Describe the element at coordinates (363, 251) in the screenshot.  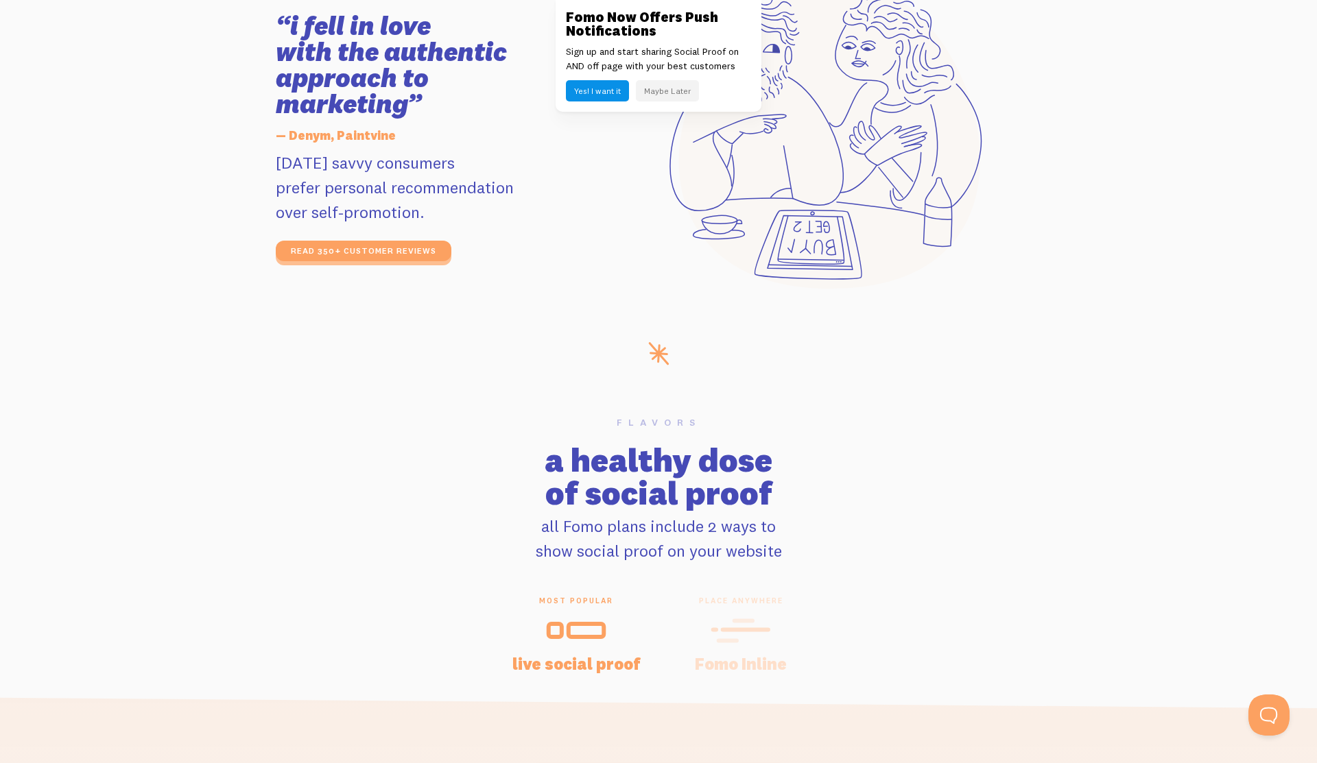
I see `a: read 350+ customer reviews` at that location.